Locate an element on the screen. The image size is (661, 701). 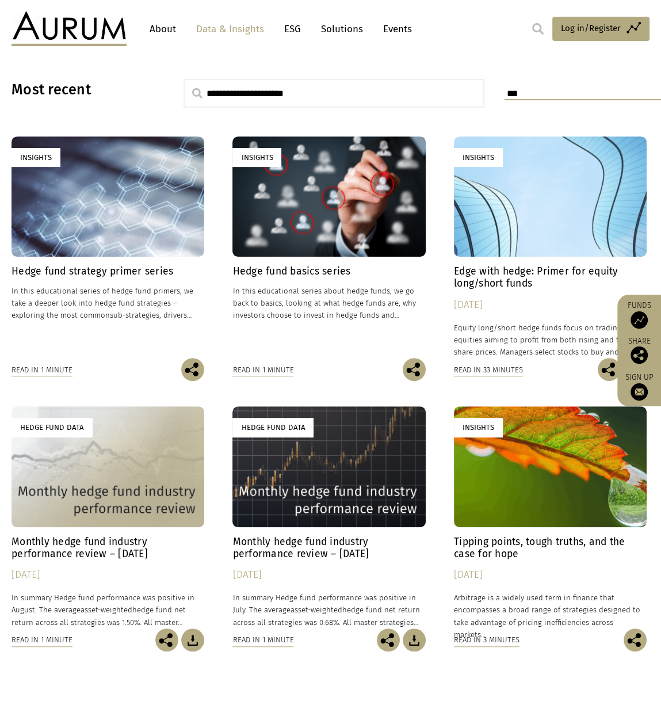
a: Funds is located at coordinates (639, 314).